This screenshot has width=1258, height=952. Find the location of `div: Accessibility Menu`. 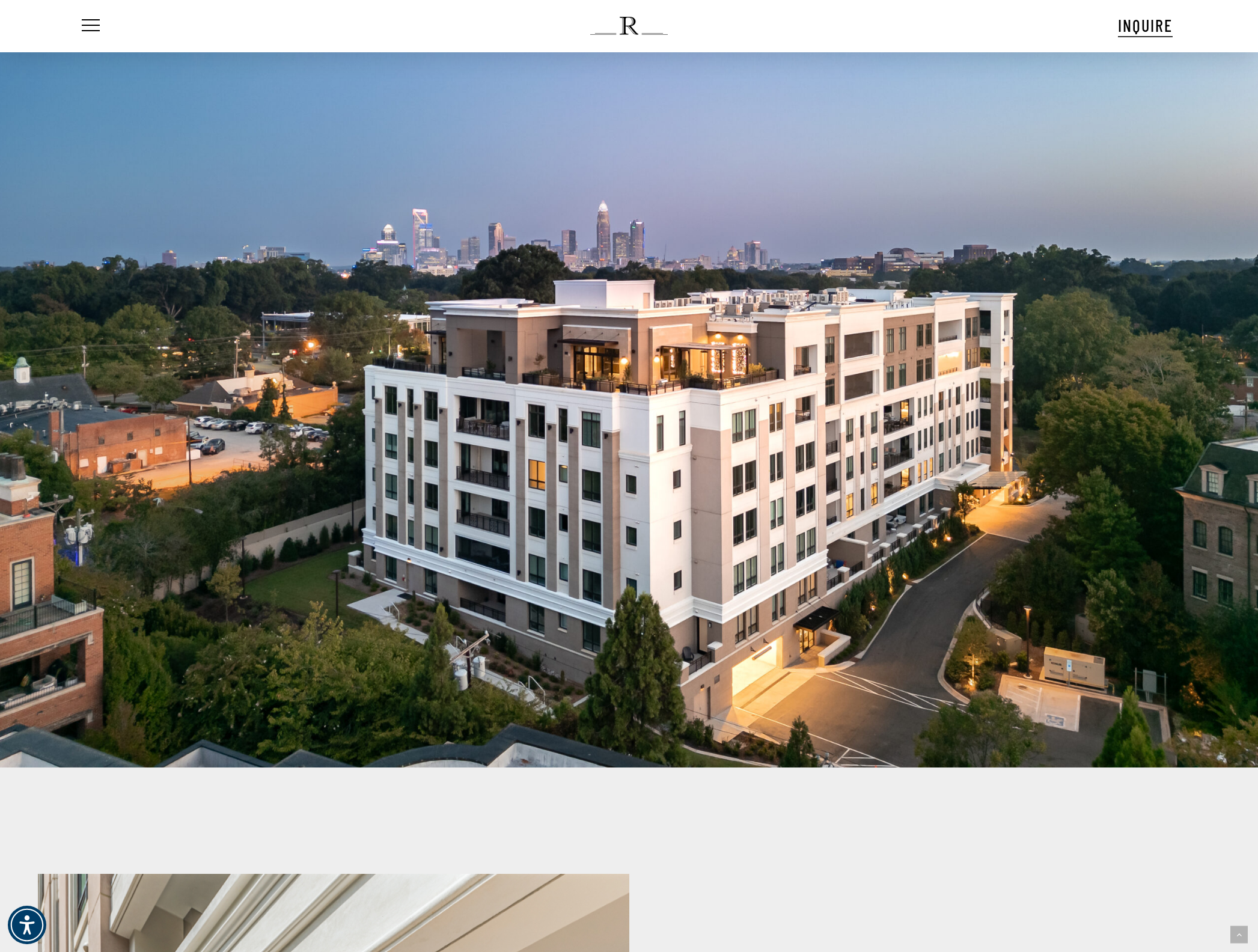

div: Accessibility Menu is located at coordinates (27, 925).